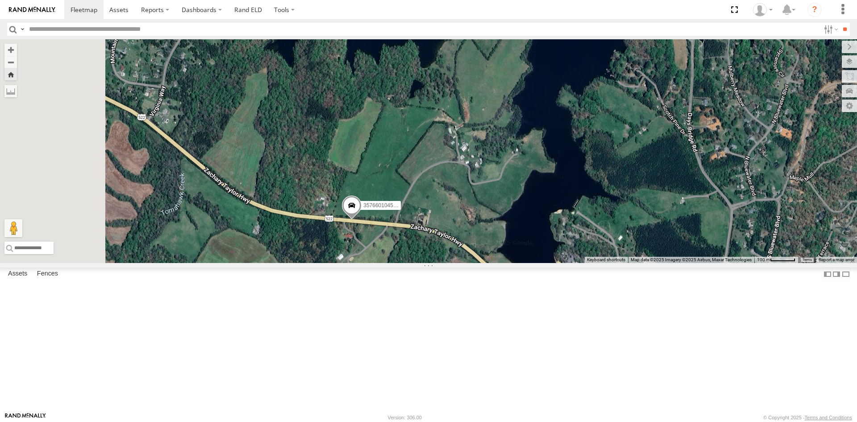 This screenshot has width=857, height=422. Describe the element at coordinates (17, 274) in the screenshot. I see `label: Assets` at that location.